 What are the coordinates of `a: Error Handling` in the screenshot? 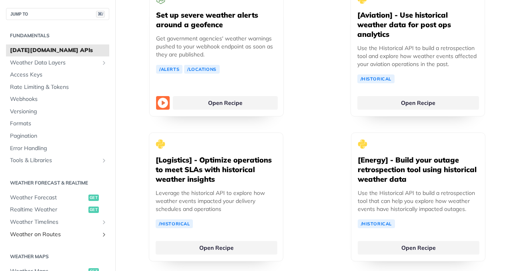 It's located at (58, 149).